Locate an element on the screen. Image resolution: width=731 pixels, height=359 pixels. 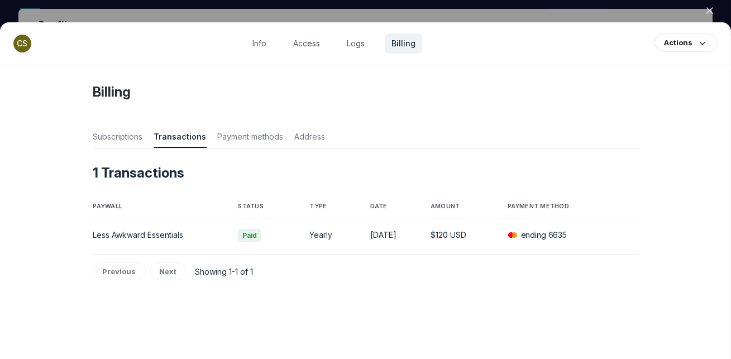
span: PAYWALL is located at coordinates (108, 207).